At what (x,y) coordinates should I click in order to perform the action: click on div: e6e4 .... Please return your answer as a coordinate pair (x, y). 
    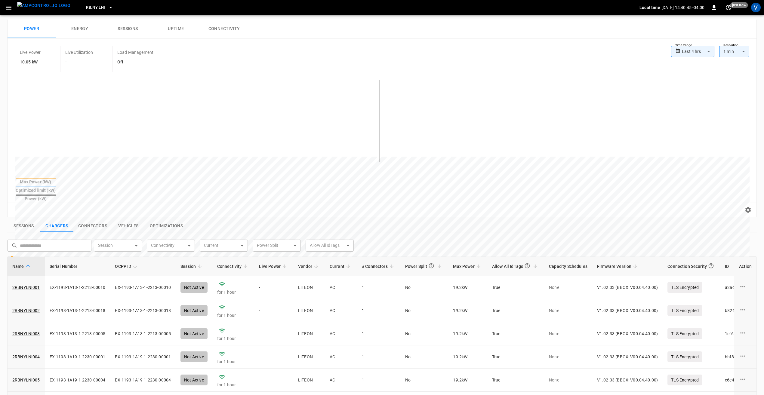
    Looking at the image, I should click on (731, 380).